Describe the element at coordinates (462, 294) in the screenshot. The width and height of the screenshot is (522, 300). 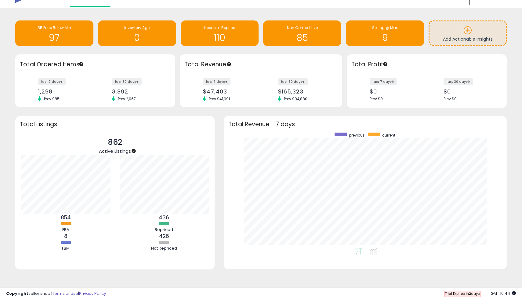
I see `span: Trial Expires in days` at that location.